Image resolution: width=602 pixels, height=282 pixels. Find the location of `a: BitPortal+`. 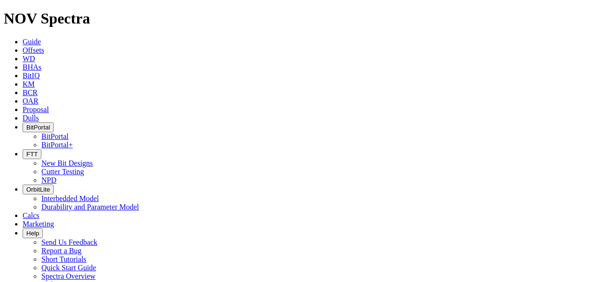

a: BitPortal+ is located at coordinates (57, 144).